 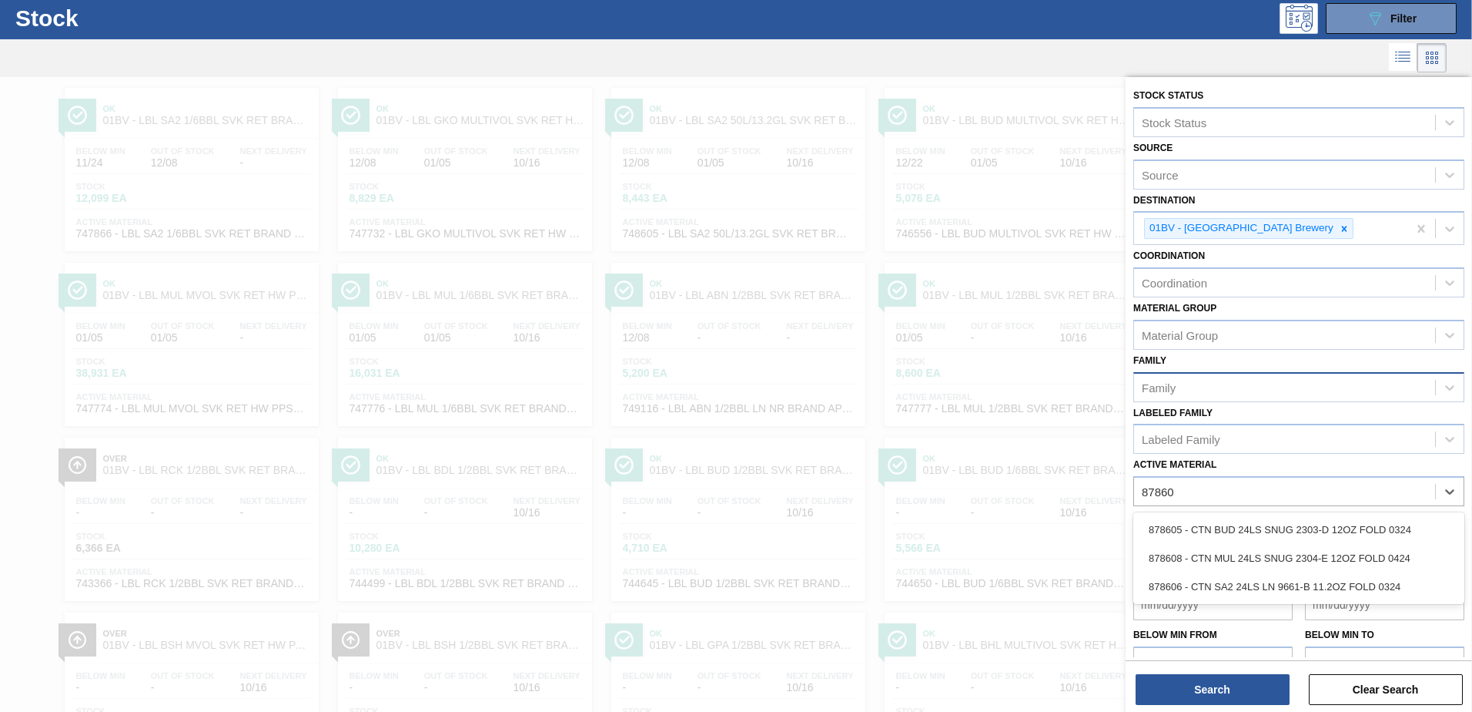 What do you see at coordinates (1432, 58) in the screenshot?
I see `div: Card Vision` at bounding box center [1432, 58].